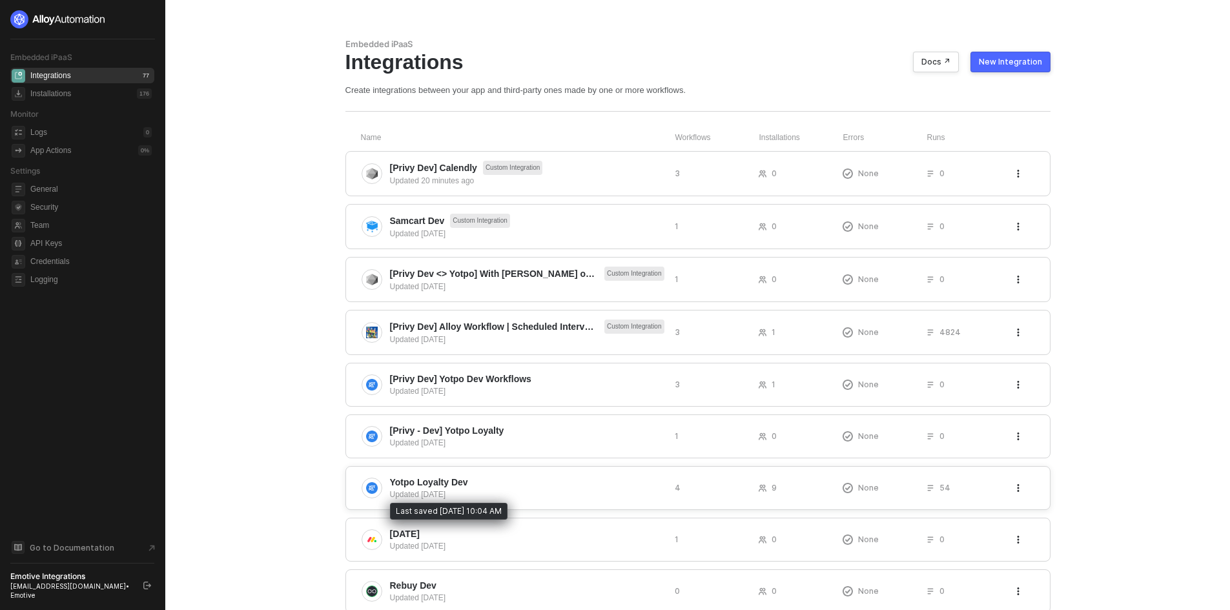 The width and height of the screenshot is (1230, 610). Describe the element at coordinates (433, 168) in the screenshot. I see `span: [Privy Dev] Calendly` at that location.